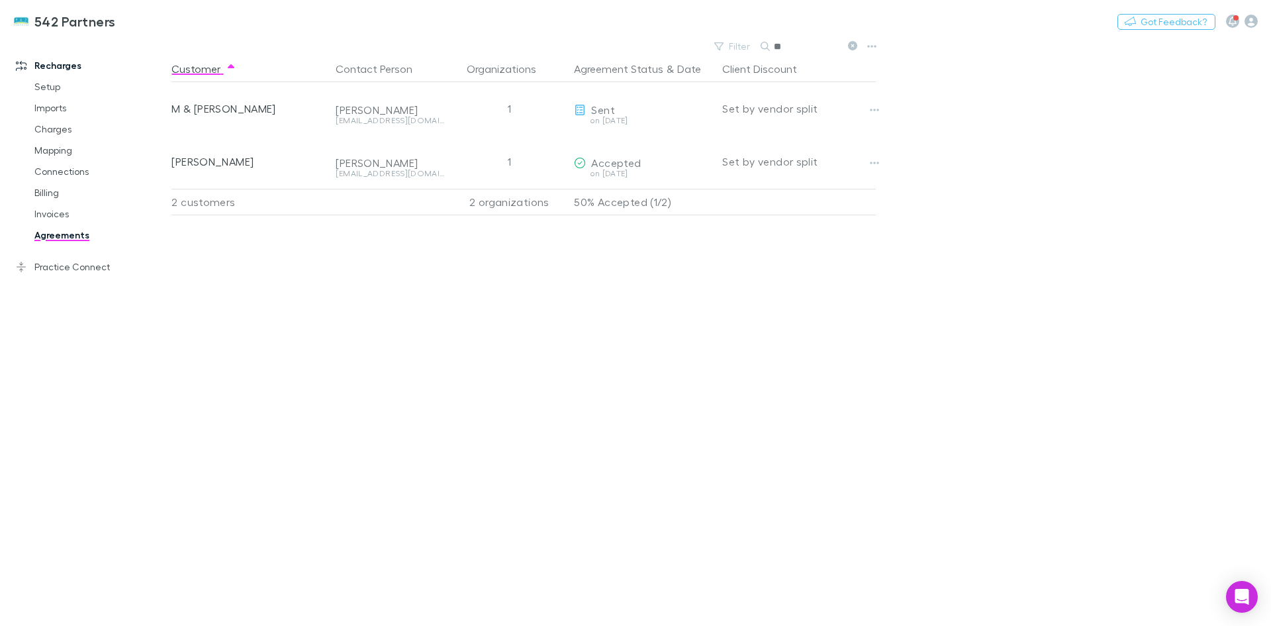  Describe the element at coordinates (1167, 22) in the screenshot. I see `button: Got Feedback?` at that location.